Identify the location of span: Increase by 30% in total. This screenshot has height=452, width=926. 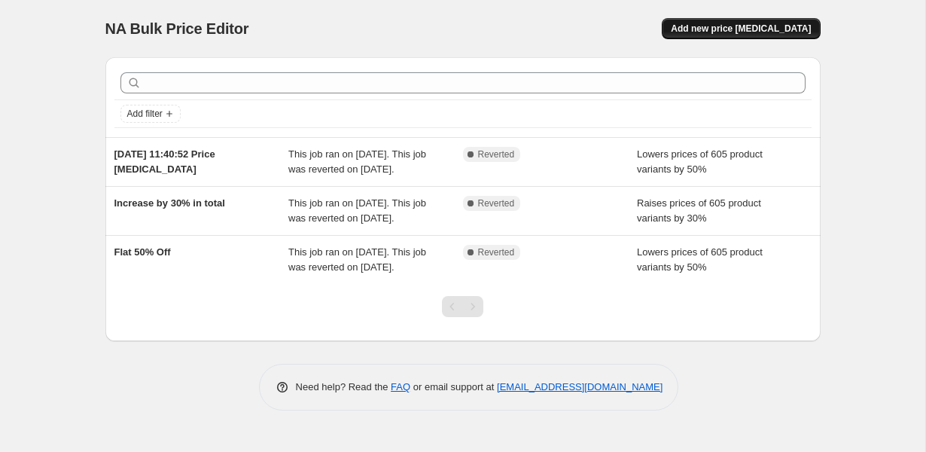
(169, 202).